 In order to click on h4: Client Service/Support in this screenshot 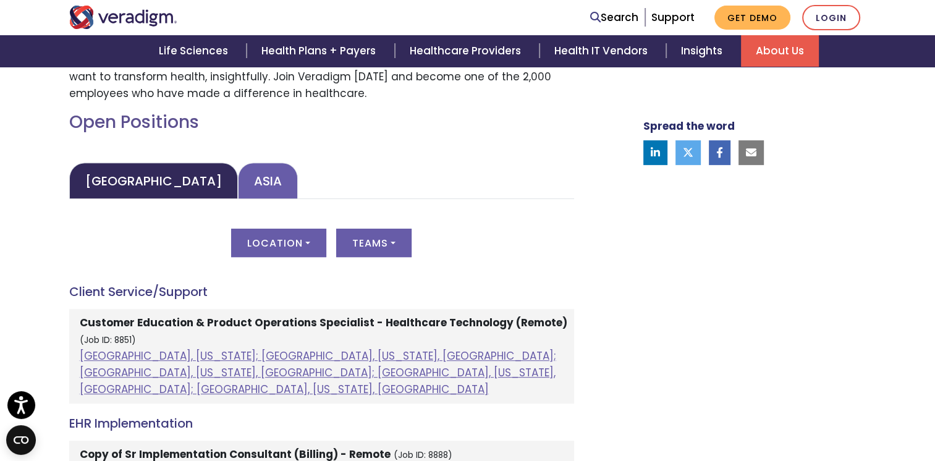, I will do `click(321, 292)`.